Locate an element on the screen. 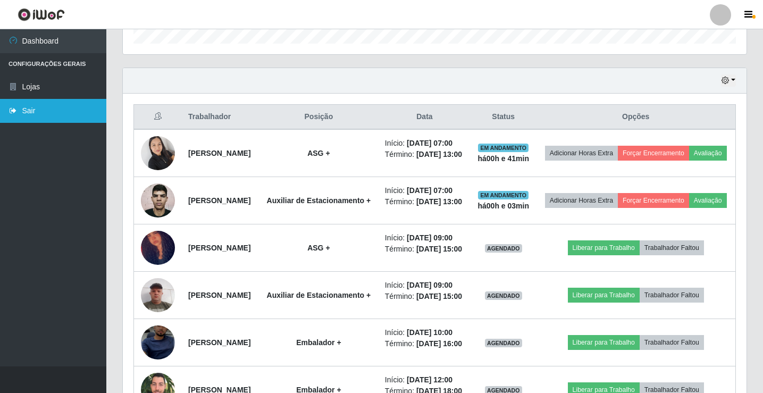 Image resolution: width=763 pixels, height=393 pixels. img: 1722007663957.jpeg is located at coordinates (158, 153).